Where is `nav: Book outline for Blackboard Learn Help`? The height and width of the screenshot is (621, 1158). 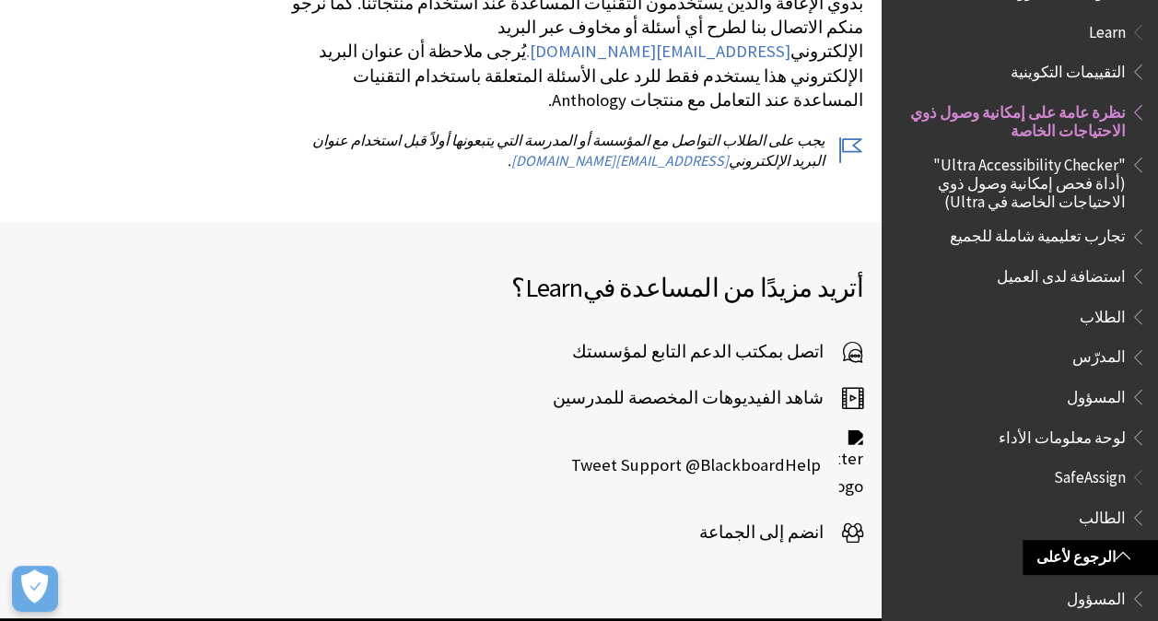 nav: Book outline for Blackboard Learn Help is located at coordinates (1020, 235).